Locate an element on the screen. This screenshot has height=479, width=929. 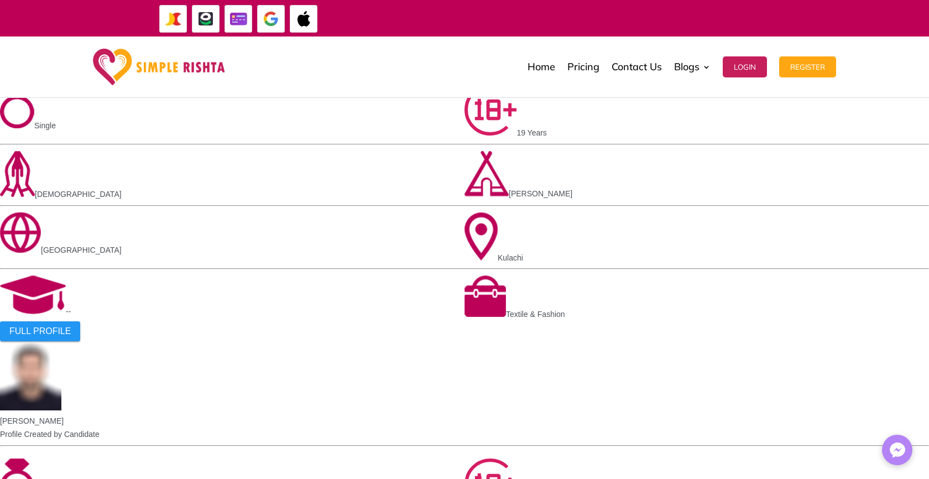
span: Kulachi is located at coordinates (510, 258).